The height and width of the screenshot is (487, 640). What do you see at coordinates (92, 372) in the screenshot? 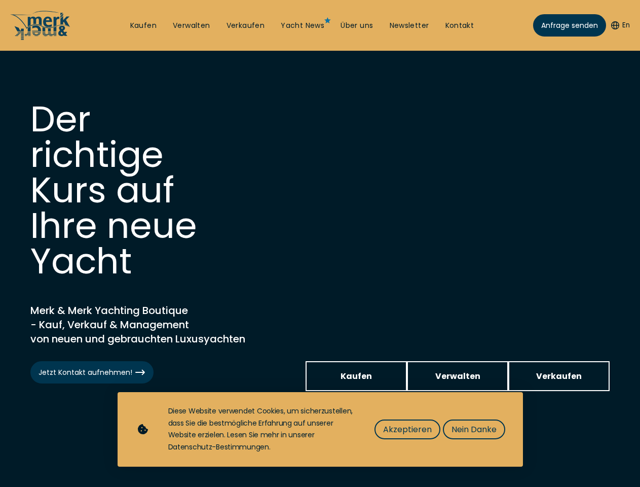
I see `a: Jetzt Kontakt aufnehmen!` at bounding box center [92, 372].